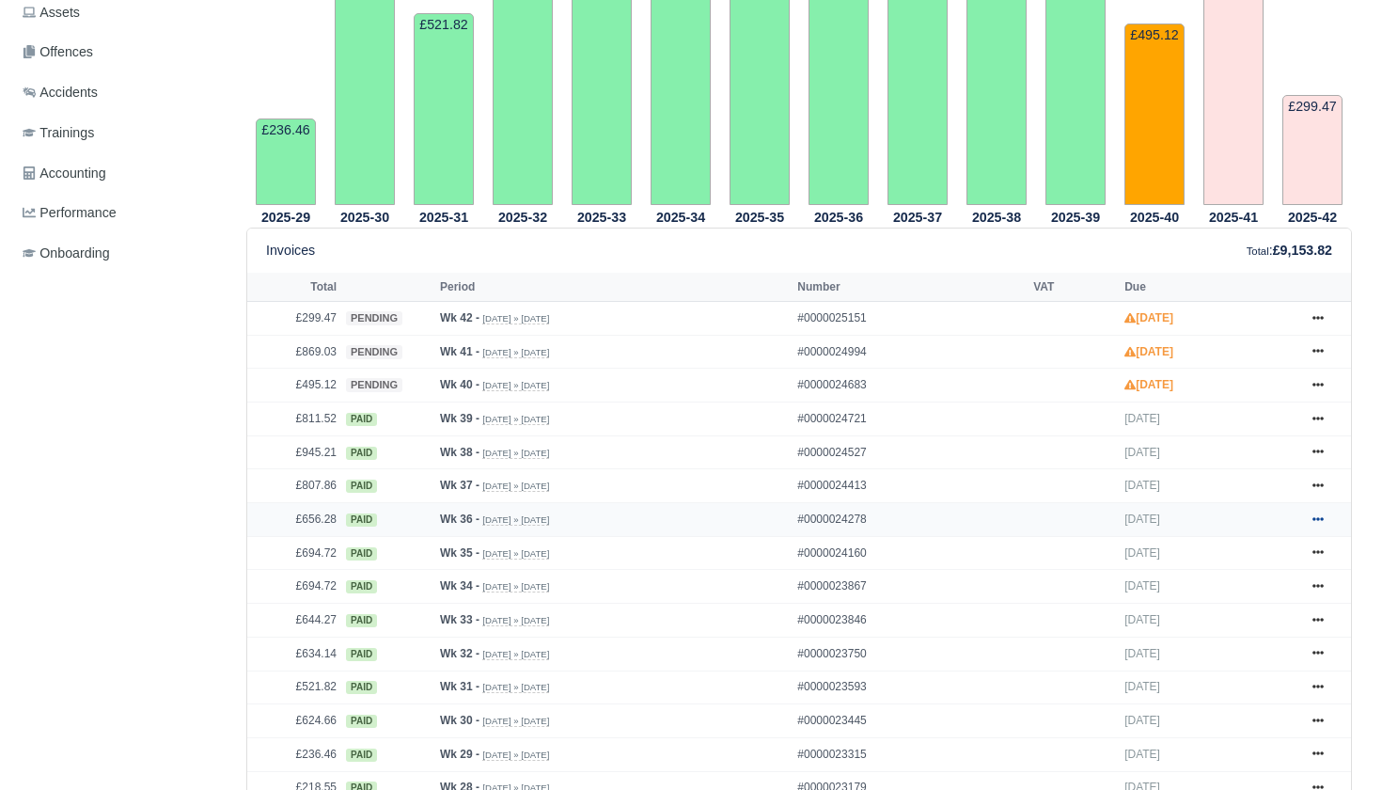 The width and height of the screenshot is (1382, 790). I want to click on td: #0000023315, so click(910, 754).